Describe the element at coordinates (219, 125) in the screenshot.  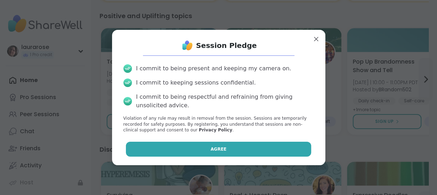
I see `p: Violation of any rule may result in removal from the session. Sessions are temporarily recorded f...` at that location.